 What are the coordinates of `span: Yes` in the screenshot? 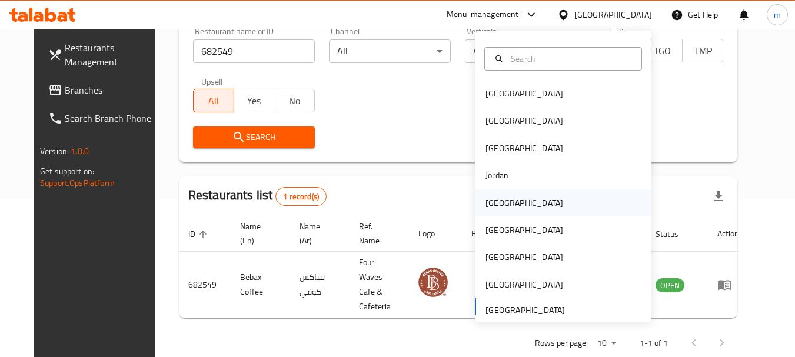 It's located at (254, 101).